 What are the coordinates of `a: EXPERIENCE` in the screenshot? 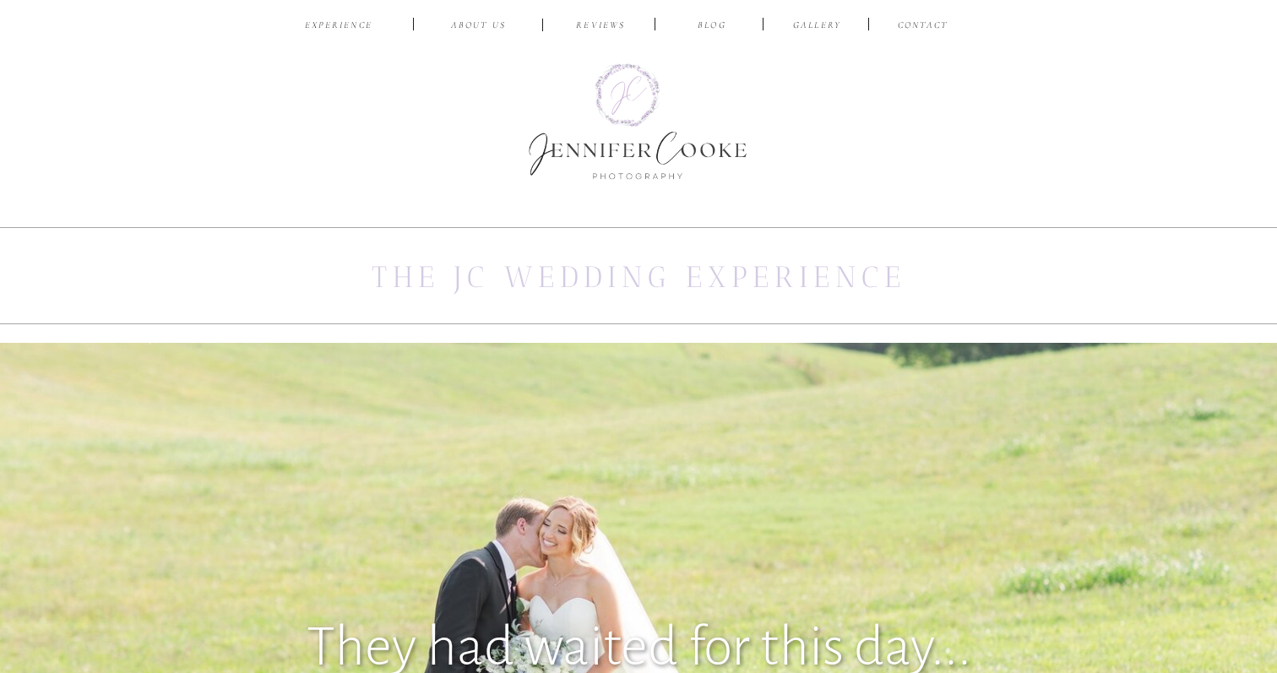 It's located at (339, 26).